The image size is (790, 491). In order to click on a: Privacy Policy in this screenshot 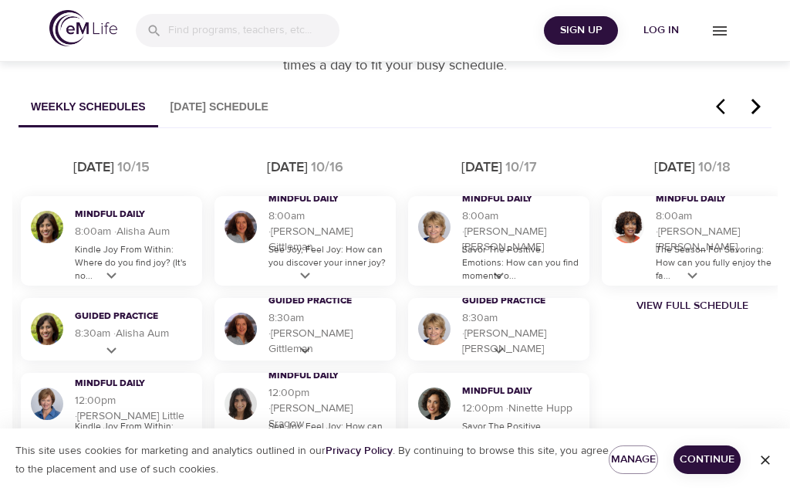, I will do `click(359, 451)`.